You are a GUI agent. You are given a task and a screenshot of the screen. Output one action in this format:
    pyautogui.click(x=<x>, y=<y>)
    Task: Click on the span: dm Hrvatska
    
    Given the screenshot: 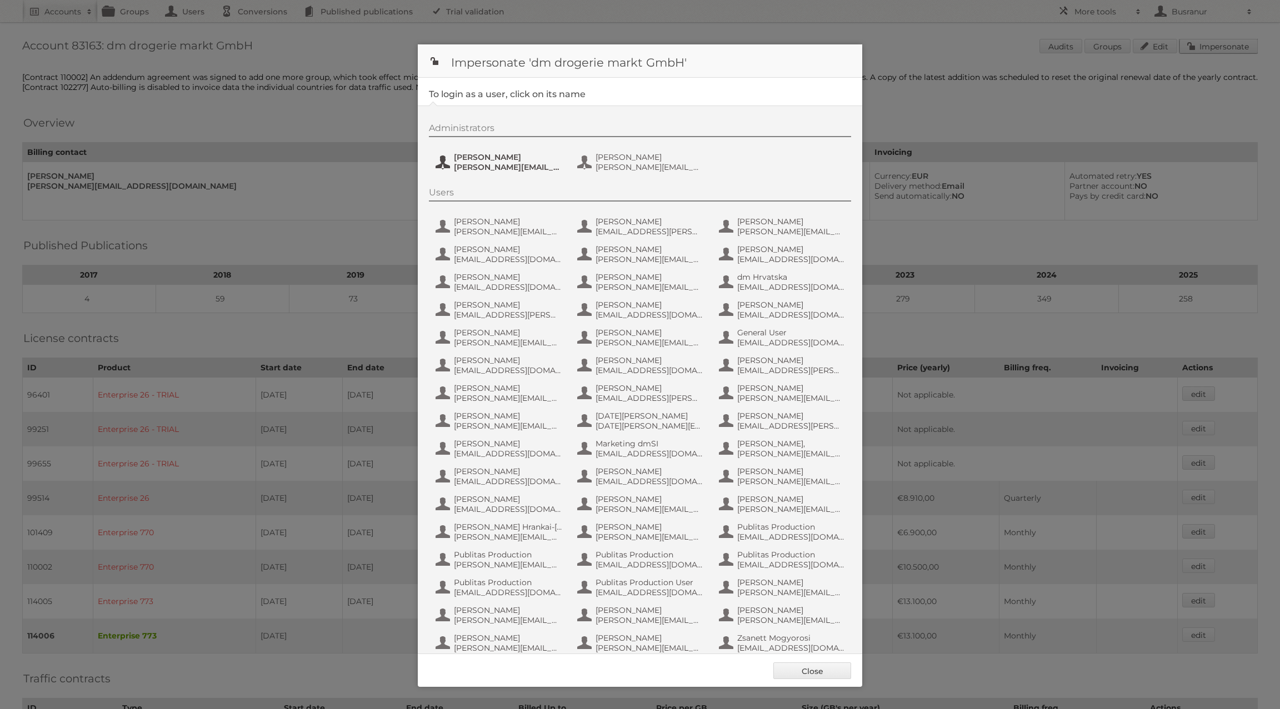 What is the action you would take?
    pyautogui.click(x=791, y=277)
    